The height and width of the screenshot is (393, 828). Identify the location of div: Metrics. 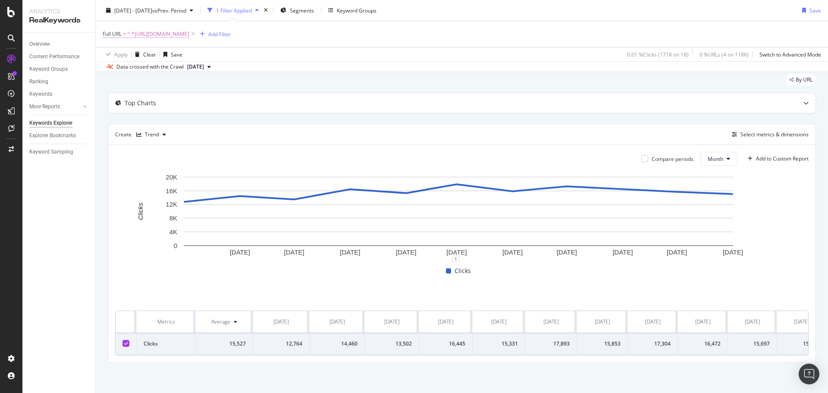
(166, 322).